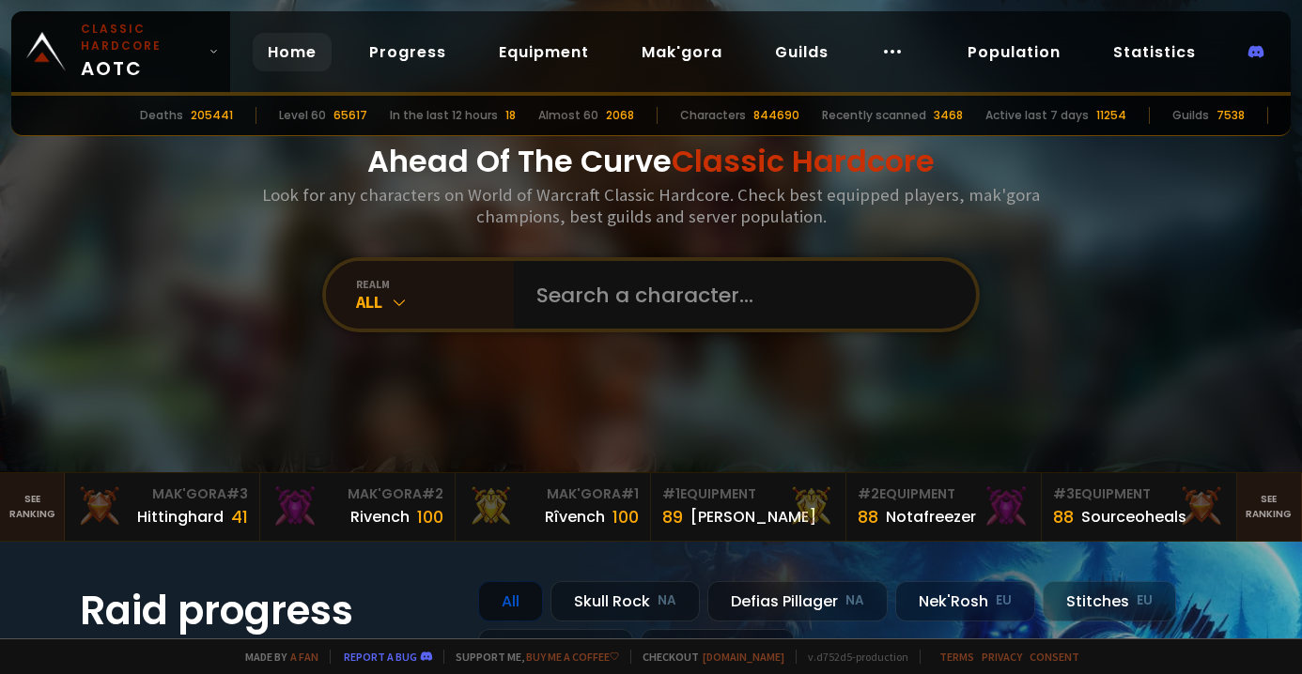 This screenshot has width=1302, height=674. I want to click on a: Consent, so click(1054, 656).